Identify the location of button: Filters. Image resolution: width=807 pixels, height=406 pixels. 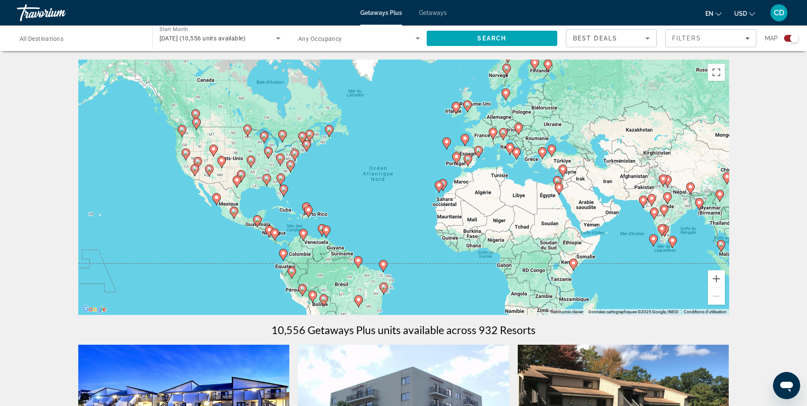
(711, 38).